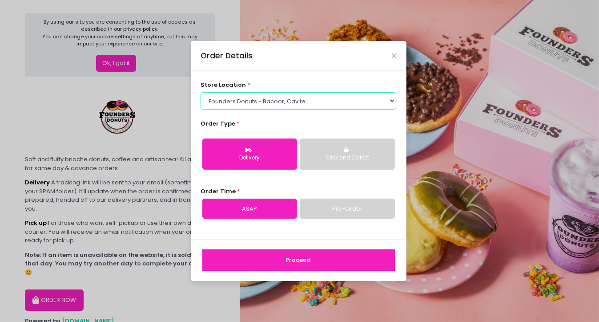 Image resolution: width=599 pixels, height=322 pixels. I want to click on button: Click and Collect, so click(347, 154).